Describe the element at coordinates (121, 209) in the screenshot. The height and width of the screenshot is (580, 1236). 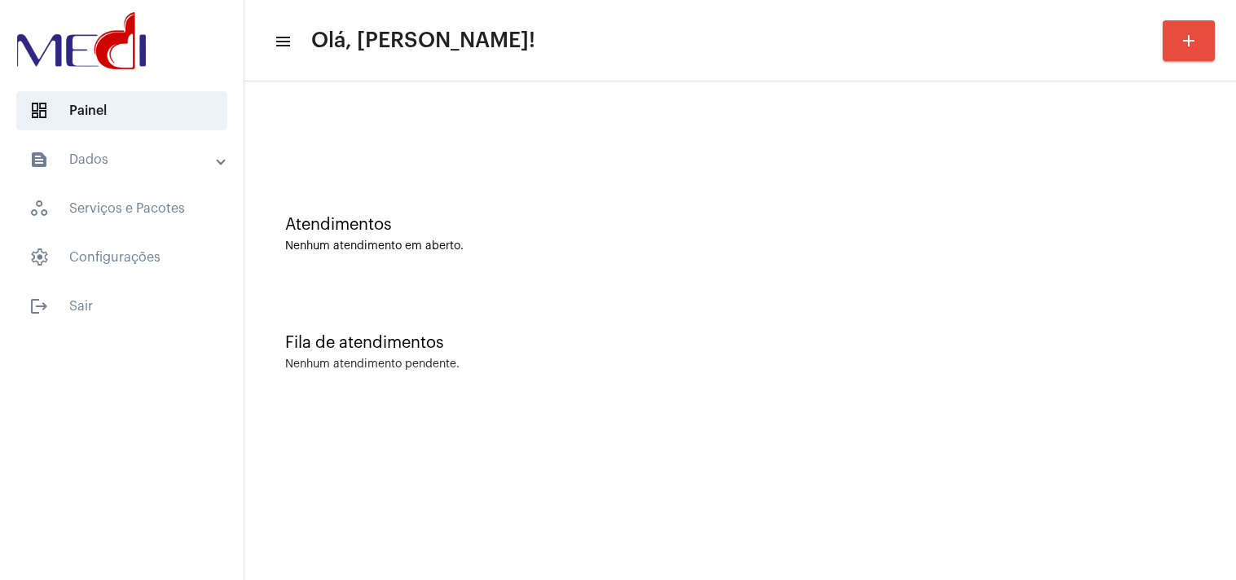
I see `span: Serviços e Pacotes` at that location.